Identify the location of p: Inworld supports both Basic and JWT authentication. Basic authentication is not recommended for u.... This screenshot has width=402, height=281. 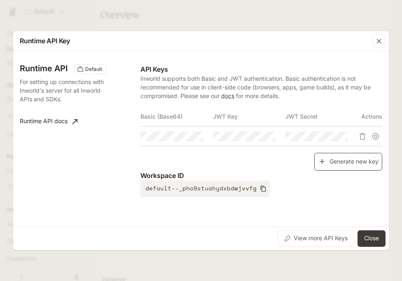
(261, 87).